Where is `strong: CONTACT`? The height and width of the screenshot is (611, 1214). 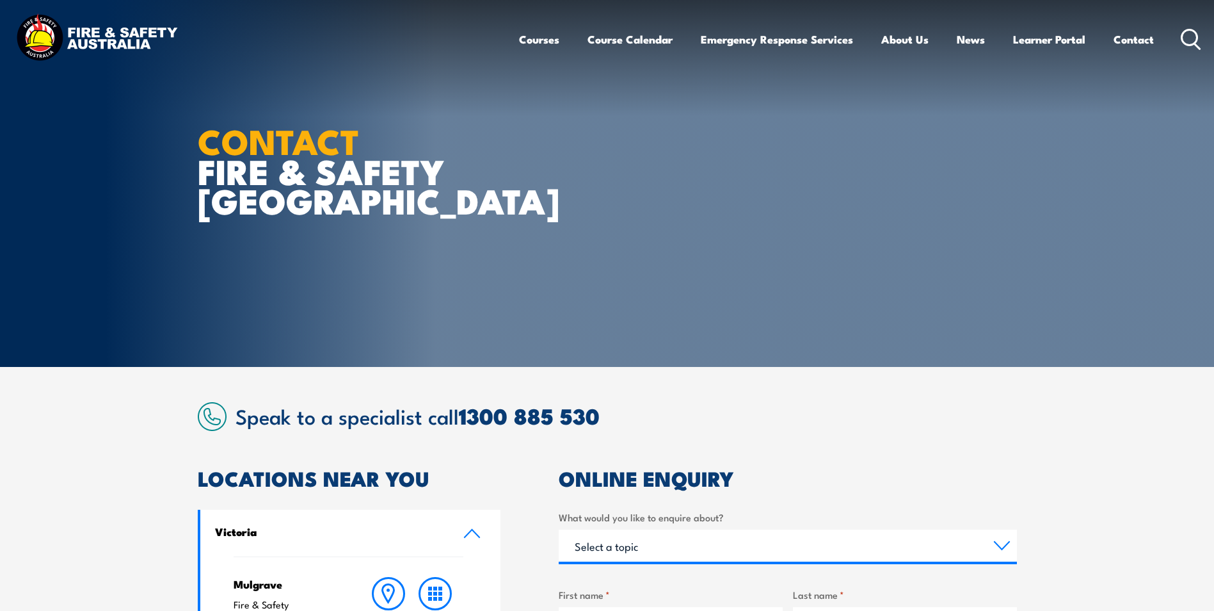
strong: CONTACT is located at coordinates (278, 140).